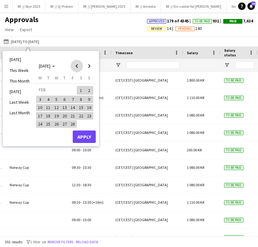 The image size is (258, 247). Describe the element at coordinates (89, 116) in the screenshot. I see `button: 23-02-2025` at that location.